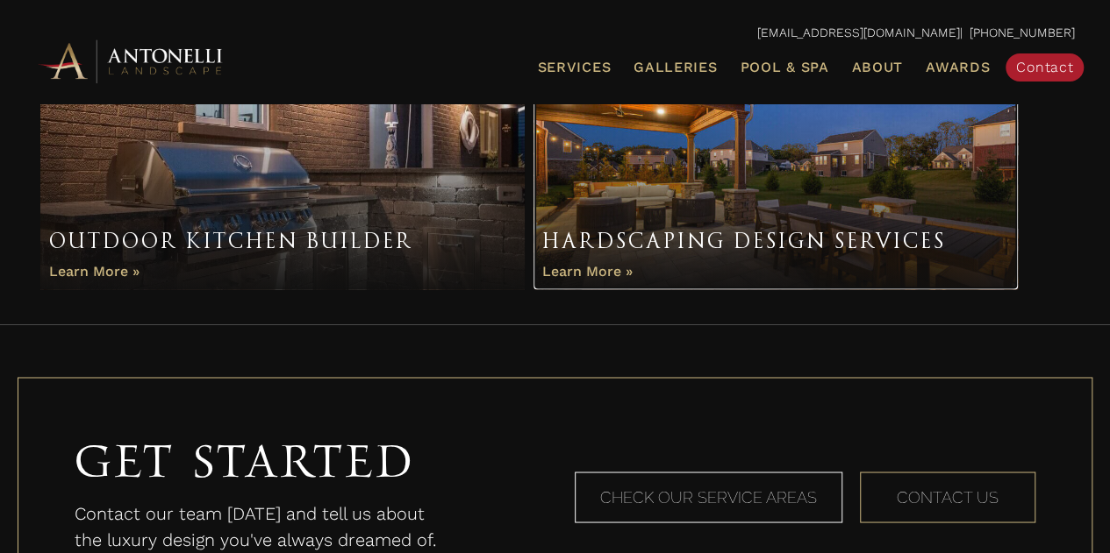  Describe the element at coordinates (574, 68) in the screenshot. I see `span: Services` at that location.